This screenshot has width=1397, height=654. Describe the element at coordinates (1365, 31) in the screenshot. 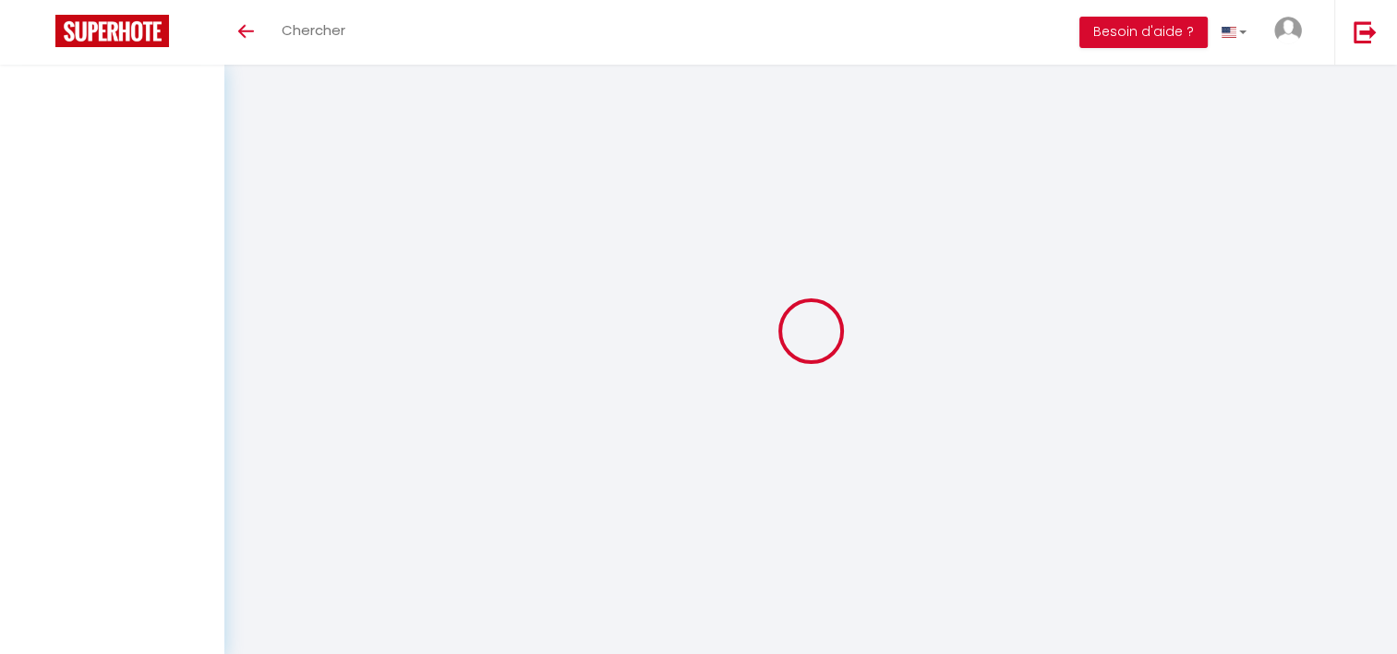

I see `img: logout` at that location.